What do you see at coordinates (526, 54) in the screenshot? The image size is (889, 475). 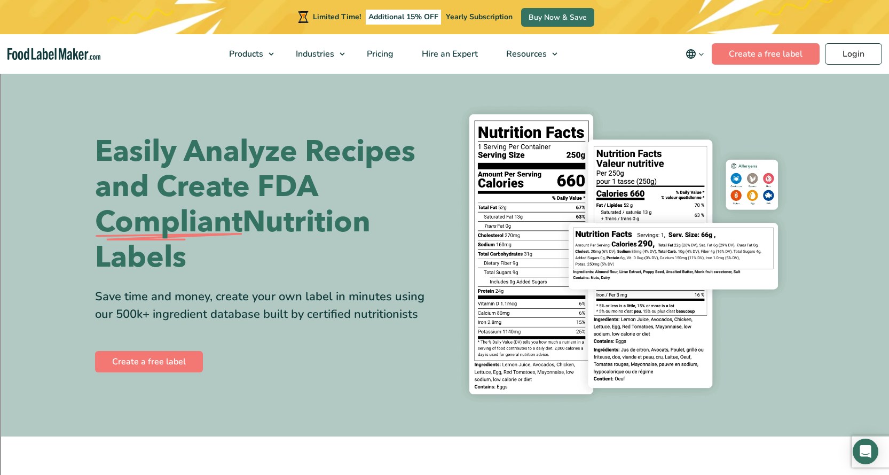 I see `span: Resources` at bounding box center [526, 54].